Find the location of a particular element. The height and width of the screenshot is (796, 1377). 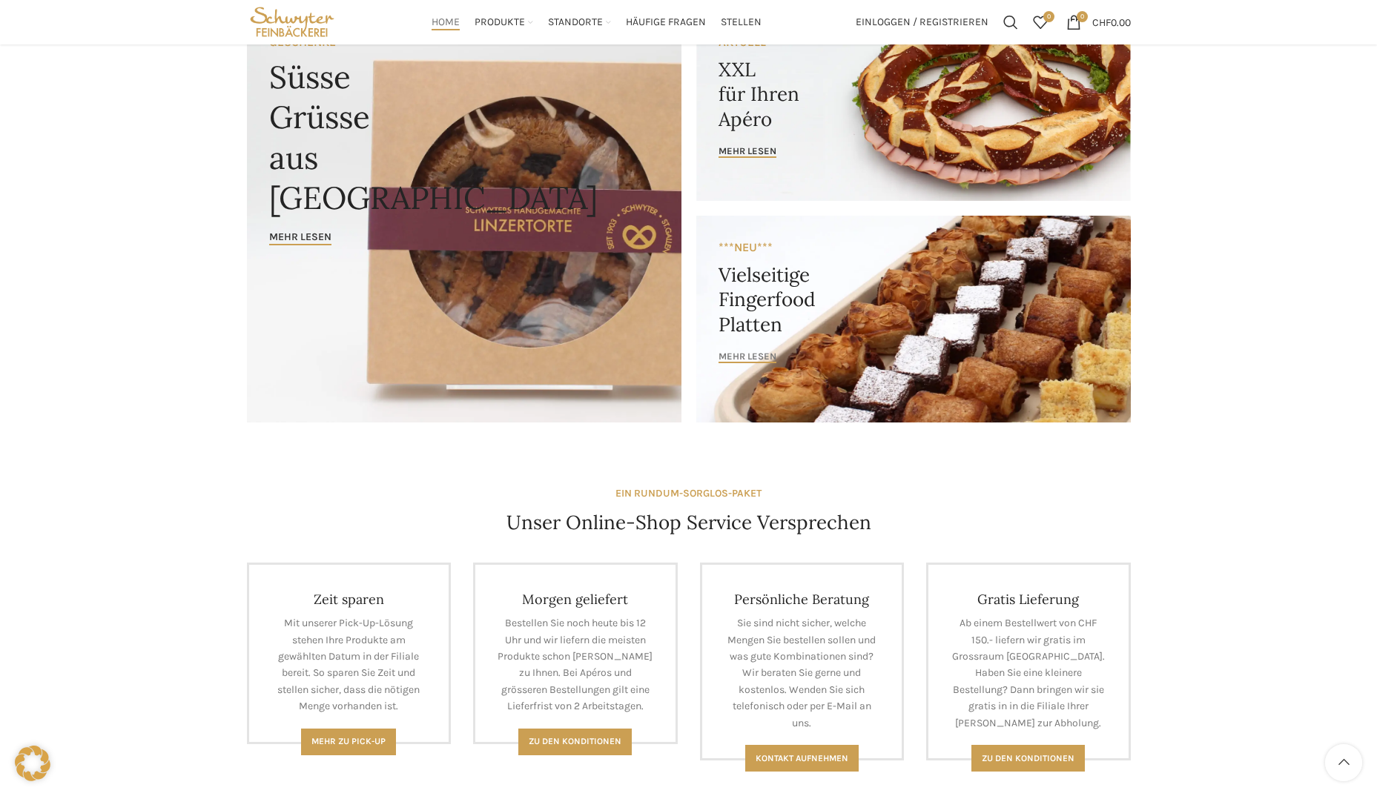

div: Suchen is located at coordinates (1010, 22).